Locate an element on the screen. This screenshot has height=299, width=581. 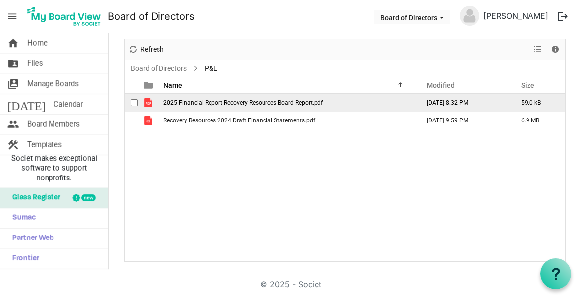
img: My Board View Logo is located at coordinates (64, 16).